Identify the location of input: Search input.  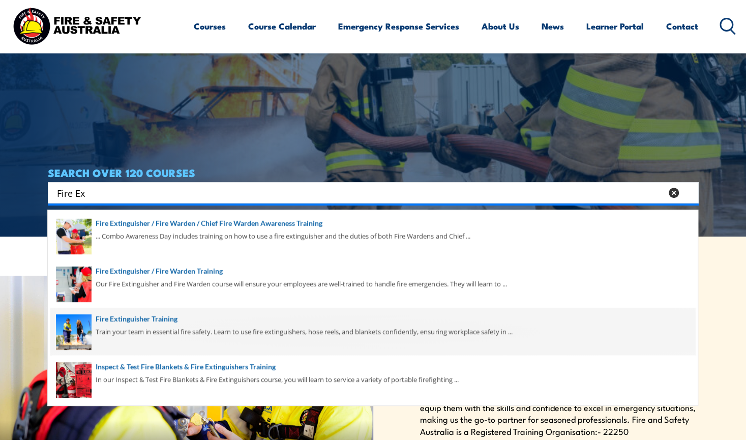
(360, 193).